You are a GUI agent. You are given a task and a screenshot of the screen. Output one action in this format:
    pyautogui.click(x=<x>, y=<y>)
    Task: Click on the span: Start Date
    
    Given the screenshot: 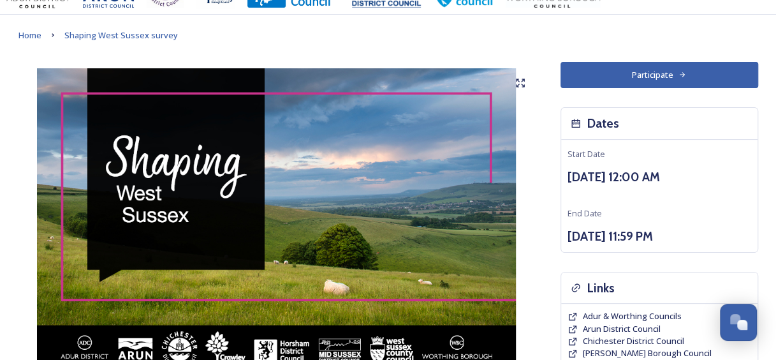 What is the action you would take?
    pyautogui.click(x=586, y=154)
    